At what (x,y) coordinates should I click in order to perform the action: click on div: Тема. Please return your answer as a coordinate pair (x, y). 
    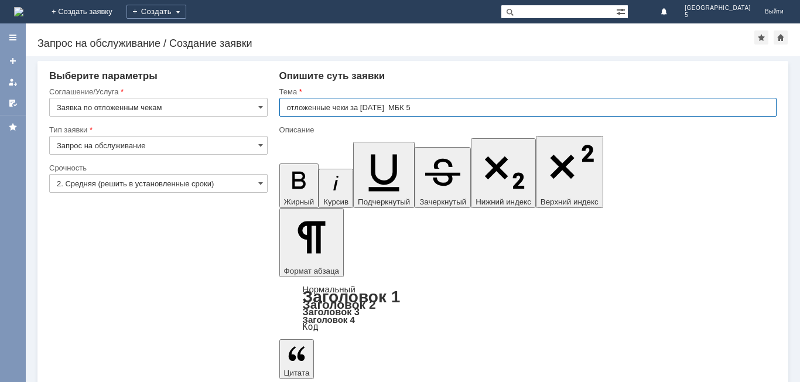
    Looking at the image, I should click on (527, 91).